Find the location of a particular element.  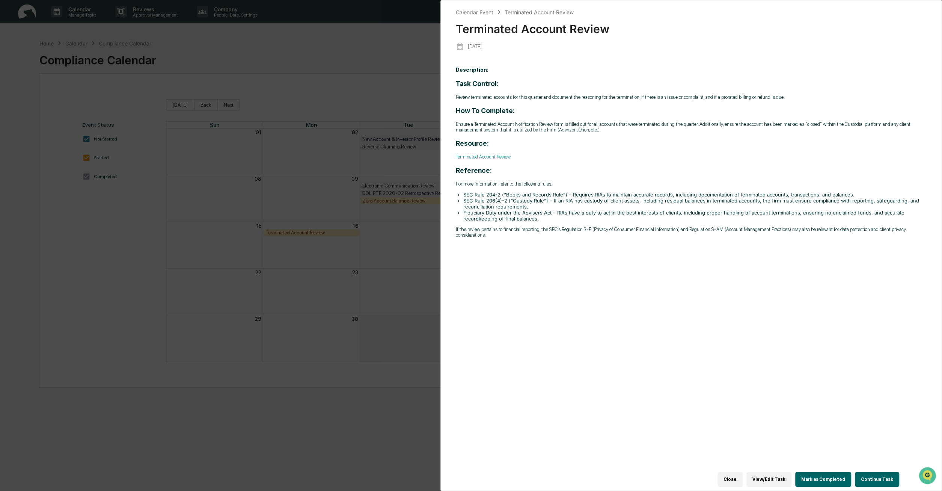

div: Calendar Event is located at coordinates (475, 12).